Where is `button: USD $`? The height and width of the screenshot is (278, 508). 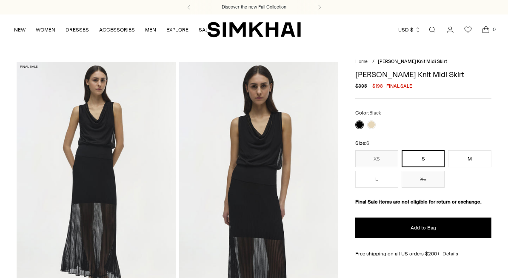 button: USD $ is located at coordinates (410, 30).